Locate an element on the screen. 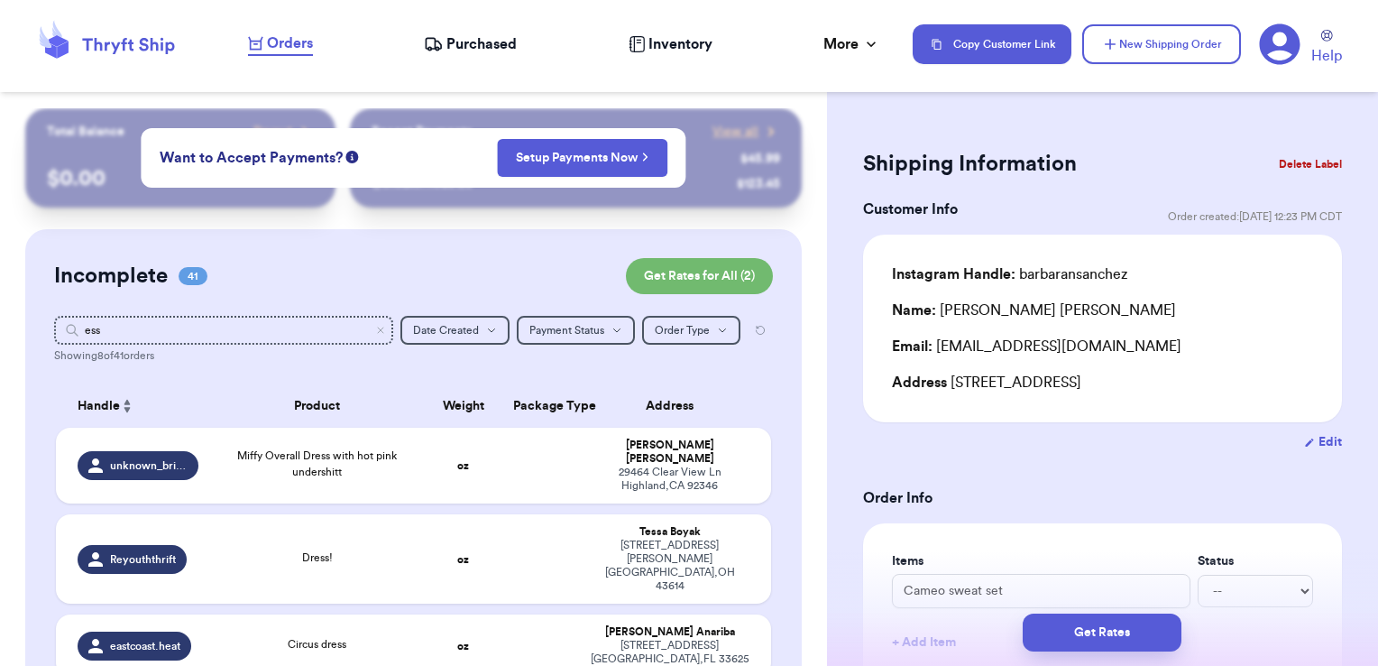 This screenshot has height=666, width=1378. div: Tessa Boyak is located at coordinates (669, 531).